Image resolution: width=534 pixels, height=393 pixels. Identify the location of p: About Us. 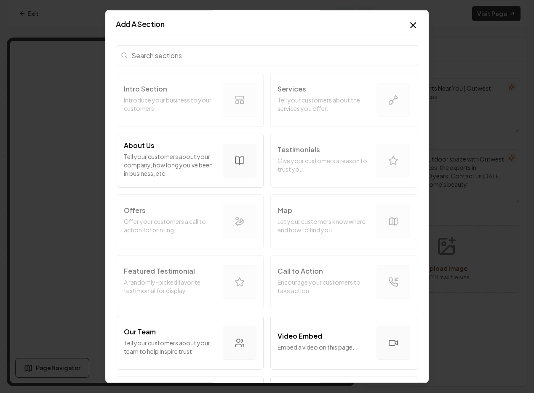
(139, 145).